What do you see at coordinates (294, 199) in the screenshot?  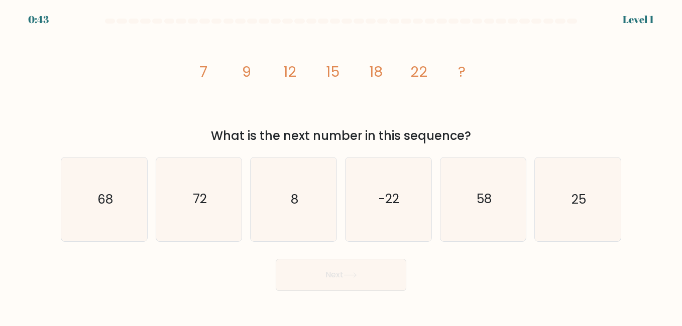 I see `text: 8` at bounding box center [294, 199].